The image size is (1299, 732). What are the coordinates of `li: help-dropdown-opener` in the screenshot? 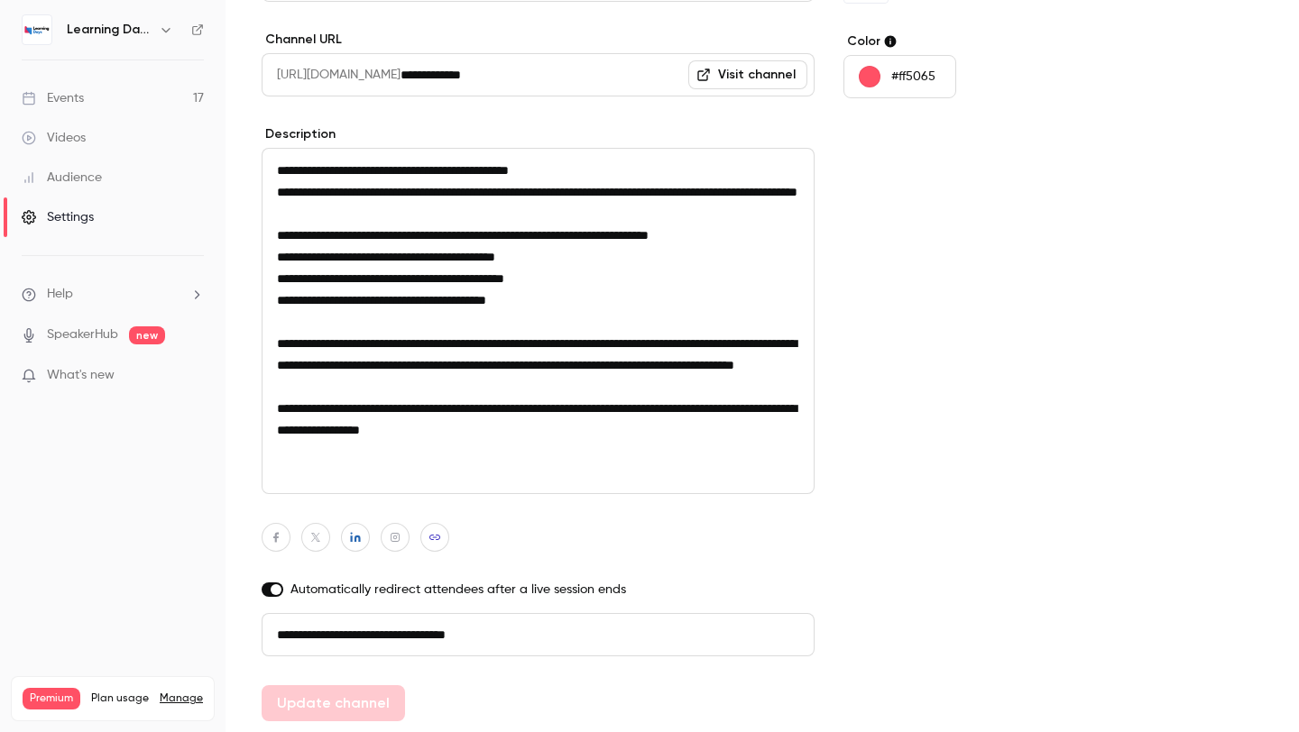 It's located at (113, 294).